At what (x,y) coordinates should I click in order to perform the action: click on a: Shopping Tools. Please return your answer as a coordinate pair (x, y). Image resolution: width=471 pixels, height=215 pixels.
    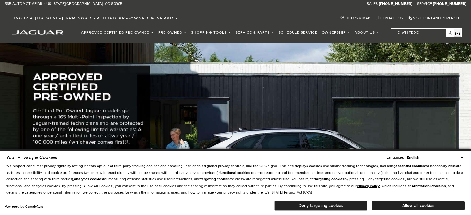
    Looking at the image, I should click on (211, 33).